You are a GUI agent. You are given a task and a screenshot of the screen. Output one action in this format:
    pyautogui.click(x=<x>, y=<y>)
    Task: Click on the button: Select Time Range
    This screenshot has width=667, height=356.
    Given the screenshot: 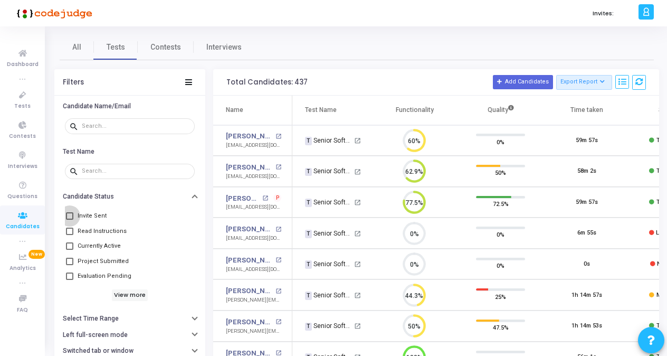 What is the action you would take?
    pyautogui.click(x=130, y=318)
    